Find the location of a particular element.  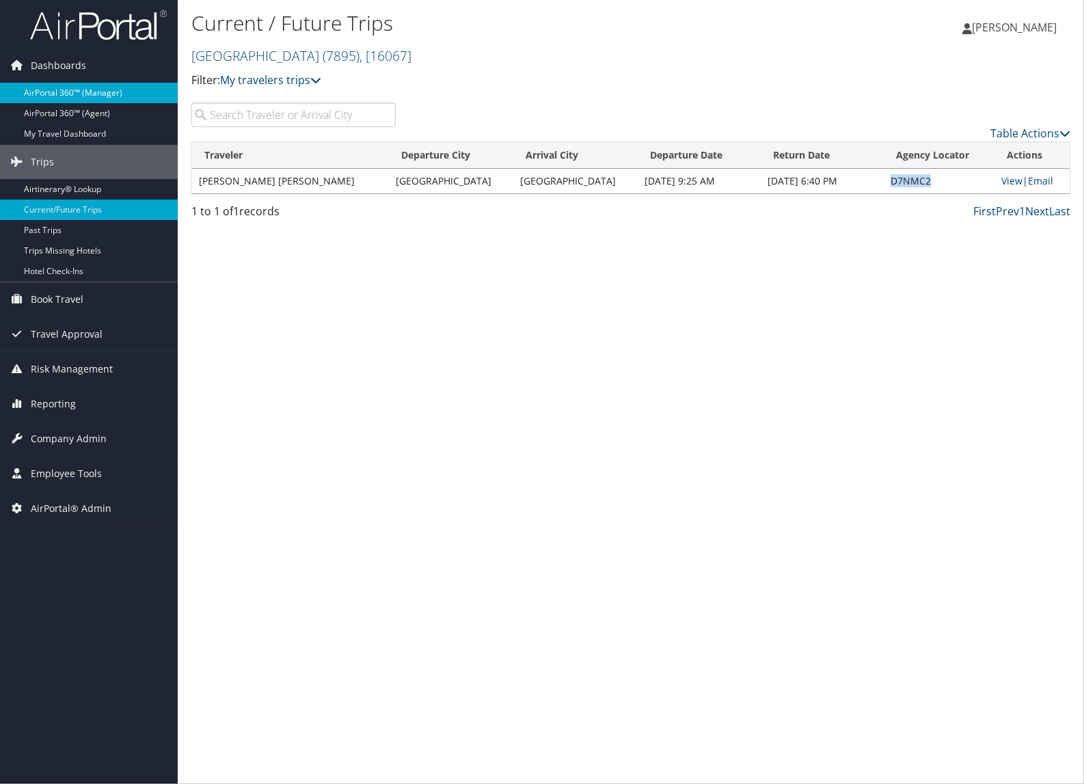

th: Arrival City: activate to sort column ascending is located at coordinates (576, 155).